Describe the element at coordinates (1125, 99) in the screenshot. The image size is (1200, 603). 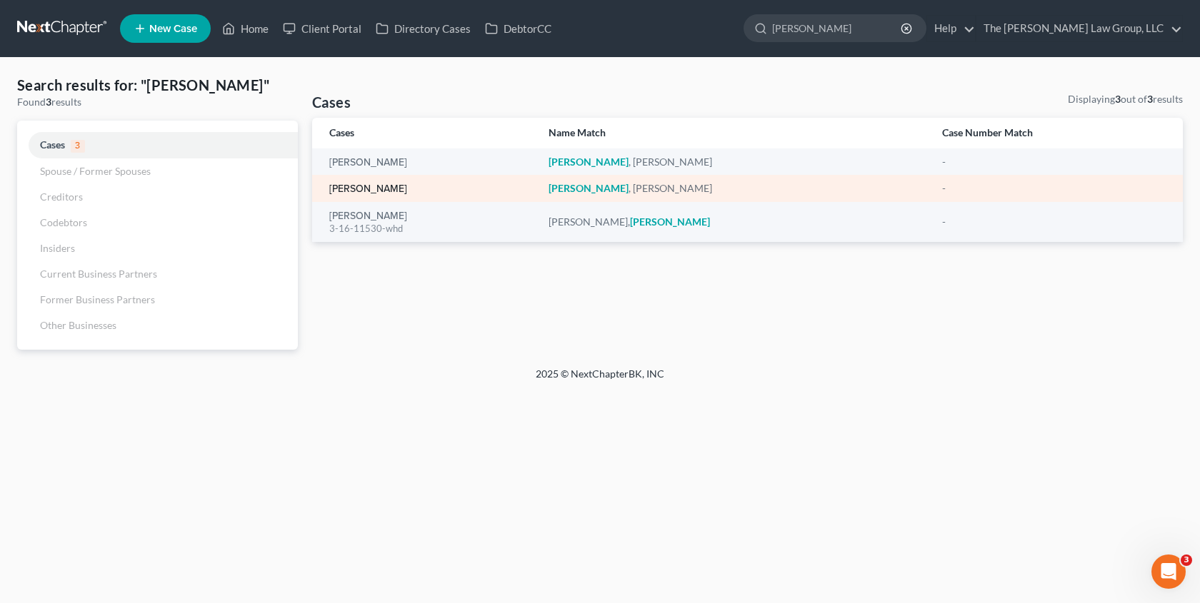
I see `div: Displaying out of results` at that location.